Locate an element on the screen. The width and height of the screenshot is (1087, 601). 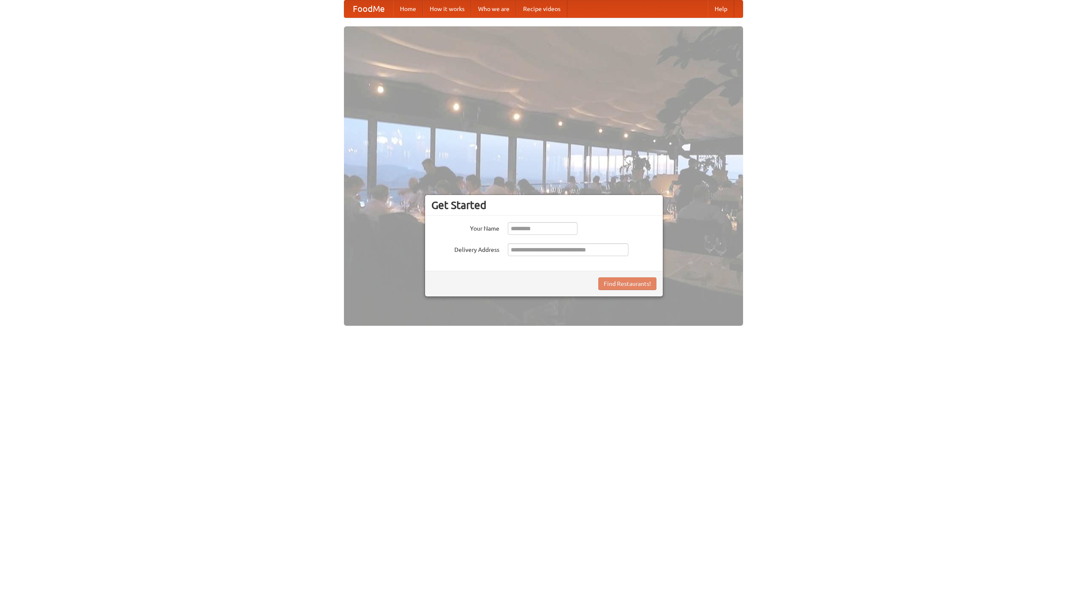
label: Delivery Address is located at coordinates (465, 248).